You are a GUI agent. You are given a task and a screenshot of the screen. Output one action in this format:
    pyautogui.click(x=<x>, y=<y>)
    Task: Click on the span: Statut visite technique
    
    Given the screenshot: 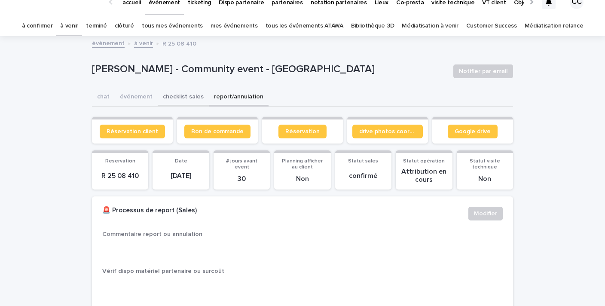 What is the action you would take?
    pyautogui.click(x=485, y=164)
    